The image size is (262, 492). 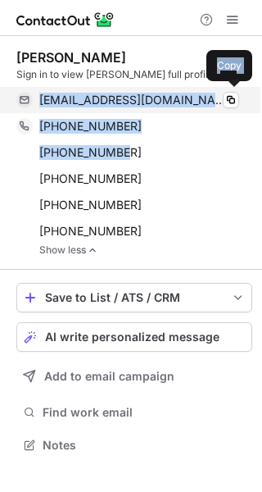 I want to click on img: ContactOut v5.3.10, so click(x=66, y=20).